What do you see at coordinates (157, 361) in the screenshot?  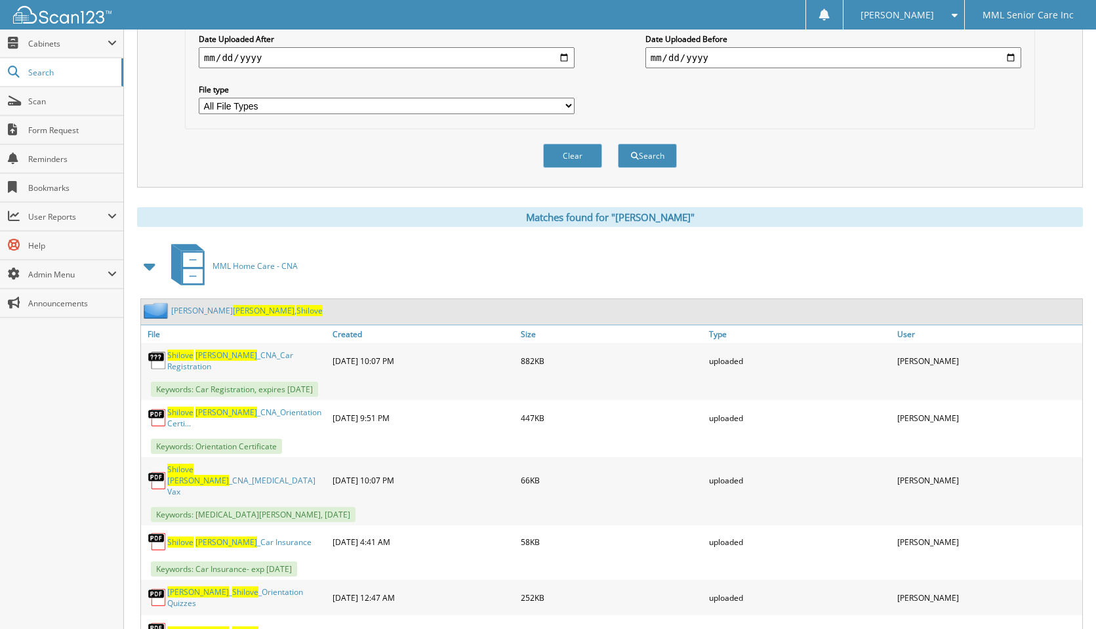 I see `img: generic.png` at bounding box center [157, 361].